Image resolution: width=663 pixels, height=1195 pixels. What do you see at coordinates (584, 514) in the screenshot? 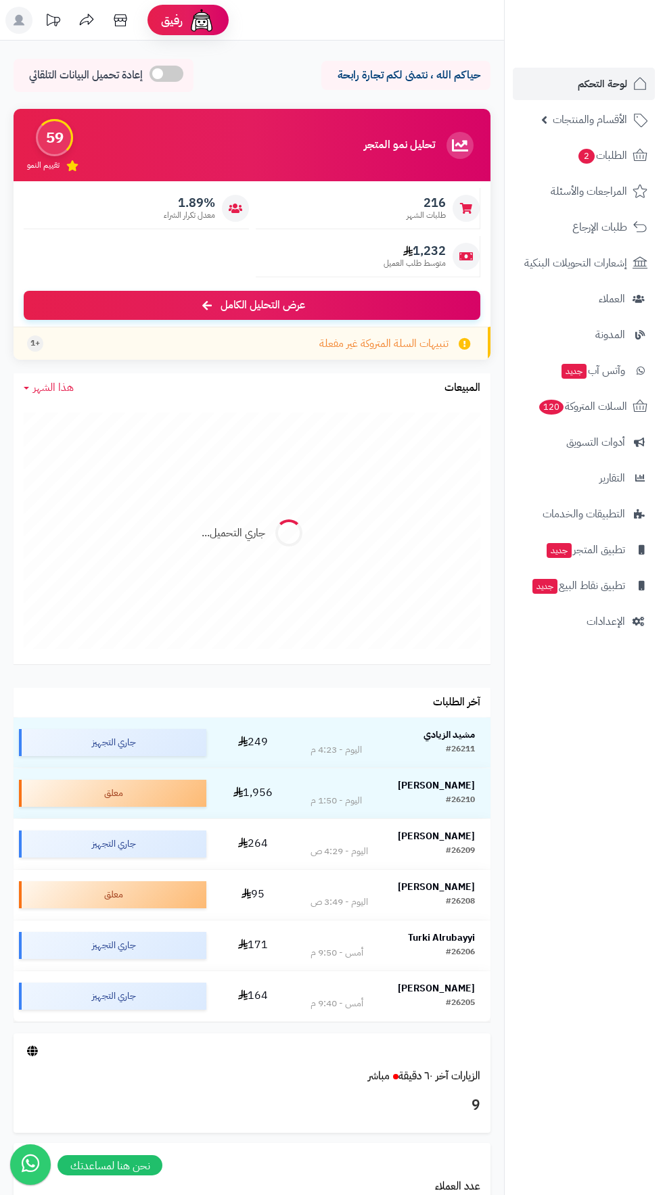
I see `a: التطبيقات والخدمات` at bounding box center [584, 514].